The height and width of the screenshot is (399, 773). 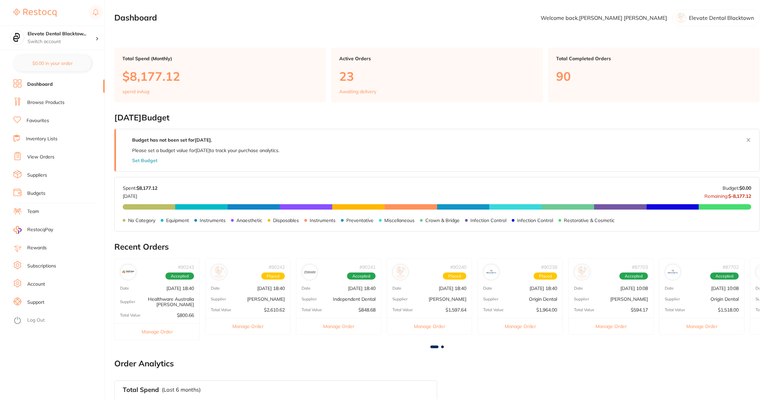 I want to click on p: $594.17, so click(x=639, y=310).